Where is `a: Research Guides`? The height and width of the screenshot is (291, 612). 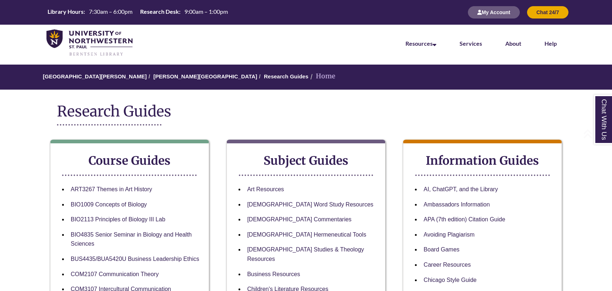
a: Research Guides is located at coordinates (286, 76).